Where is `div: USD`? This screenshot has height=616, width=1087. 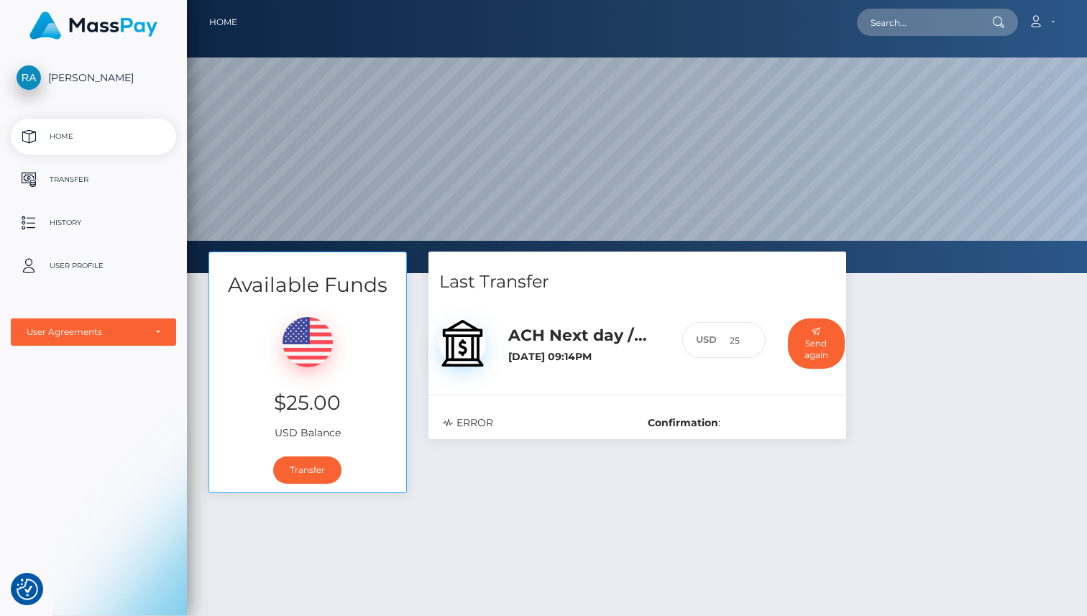
div: USD is located at coordinates (700, 340).